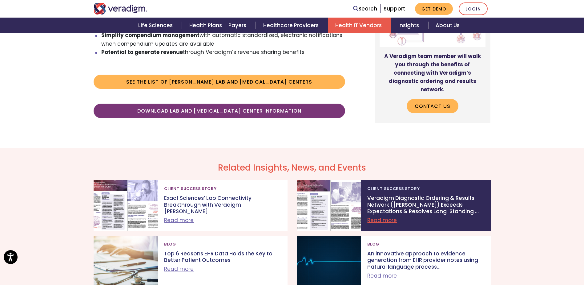  Describe the element at coordinates (433, 72) in the screenshot. I see `strong: A Veradigm team member will walk you through the benefits of connecting with Veradigm’s diagnosti...` at that location.